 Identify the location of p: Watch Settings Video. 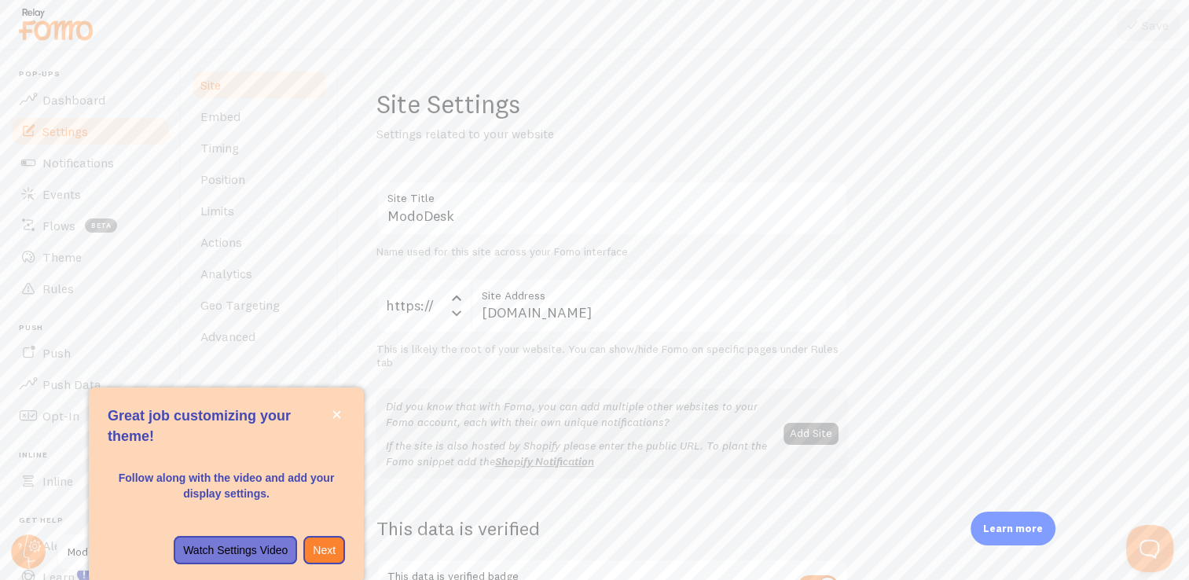
(235, 550).